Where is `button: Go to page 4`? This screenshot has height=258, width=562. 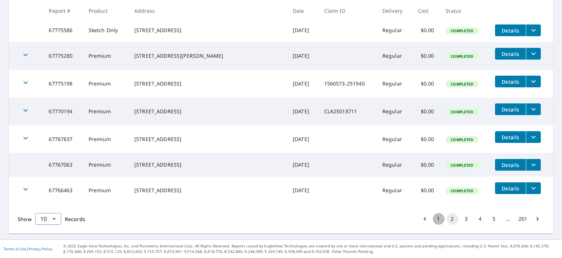 button: Go to page 4 is located at coordinates (480, 219).